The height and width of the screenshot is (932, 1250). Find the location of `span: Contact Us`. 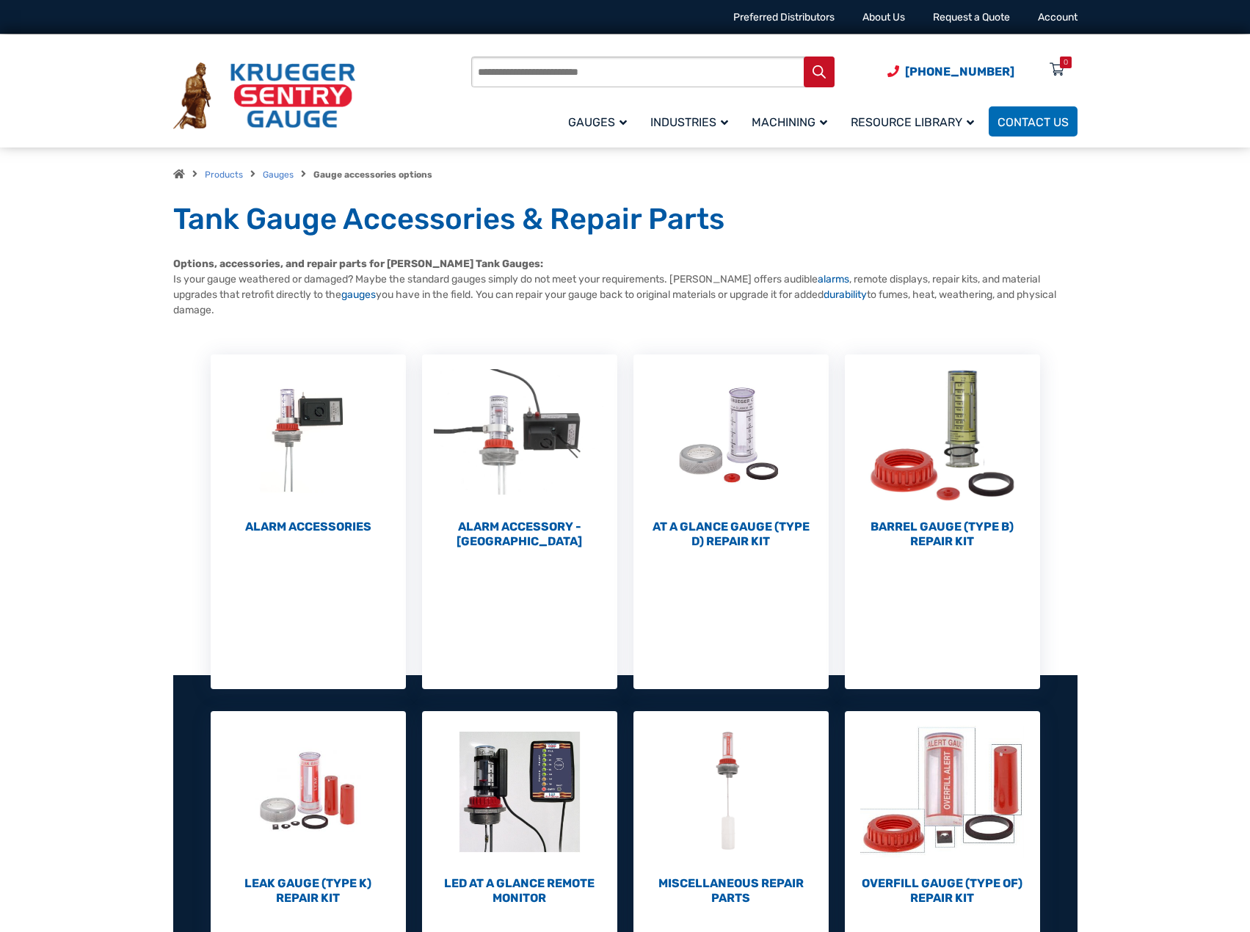

span: Contact Us is located at coordinates (1033, 122).